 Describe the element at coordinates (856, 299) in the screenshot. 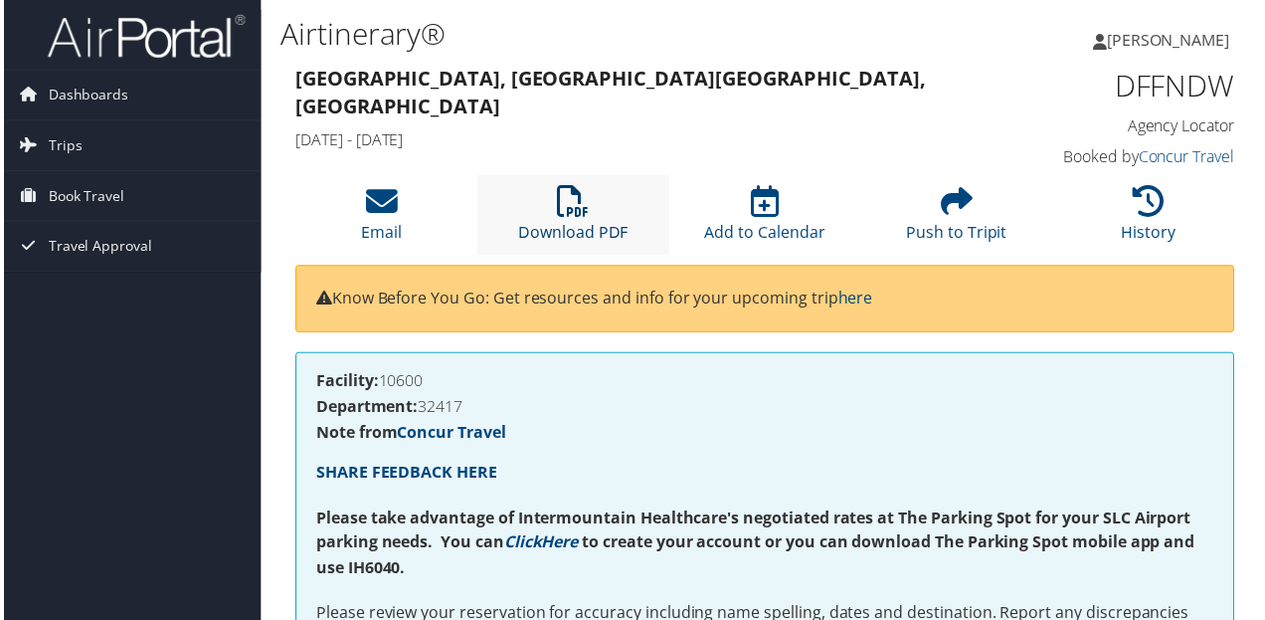

I see `a: here` at that location.